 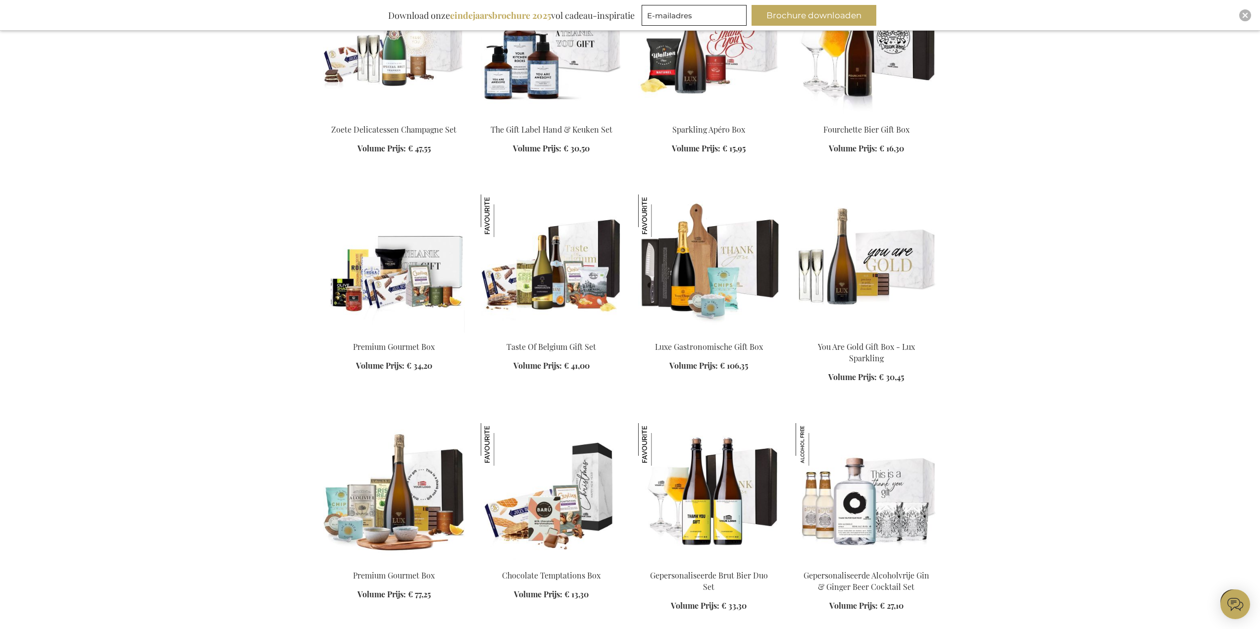 What do you see at coordinates (419, 594) in the screenshot?
I see `span: € 77,25` at bounding box center [419, 594].